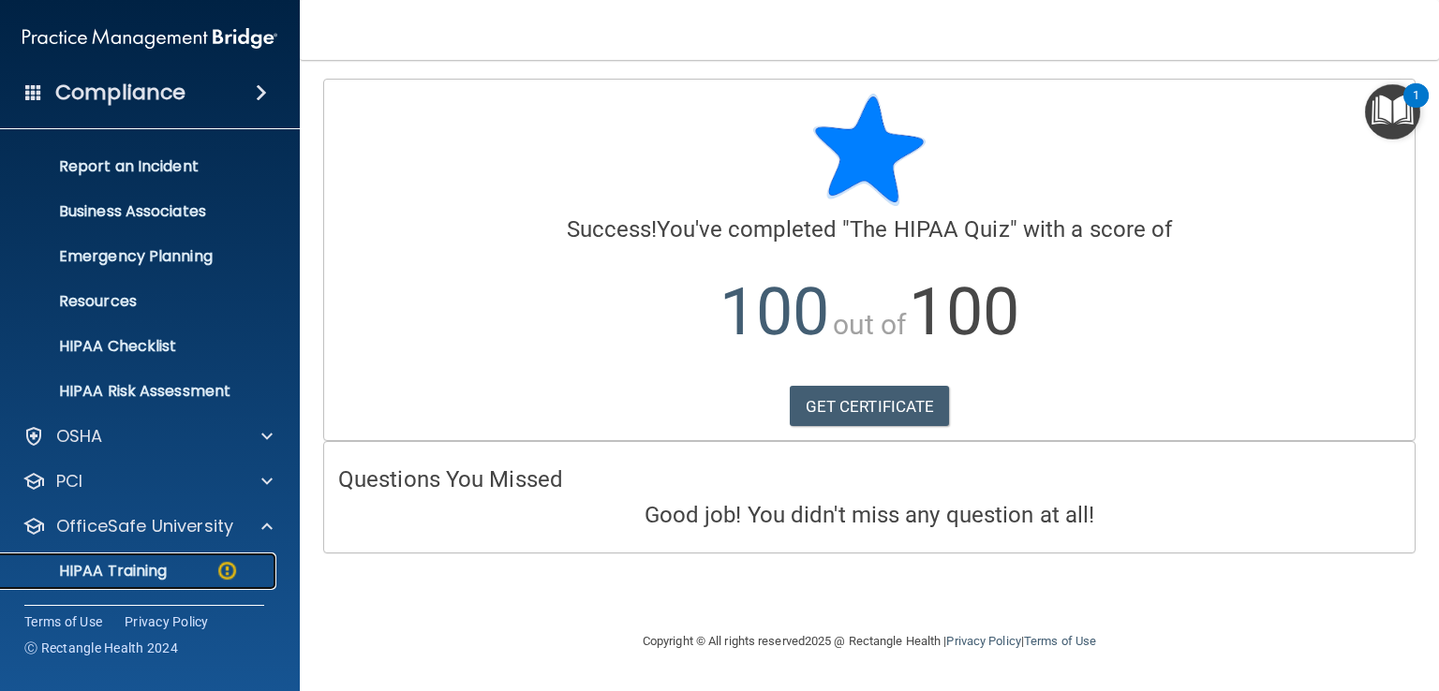  What do you see at coordinates (869, 515) in the screenshot?
I see `h4: Good job! You didn't miss any question at all!` at bounding box center [869, 515].